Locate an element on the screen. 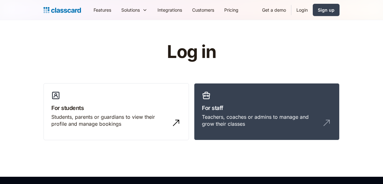 The image size is (383, 184). div: Sign up is located at coordinates (326, 10).